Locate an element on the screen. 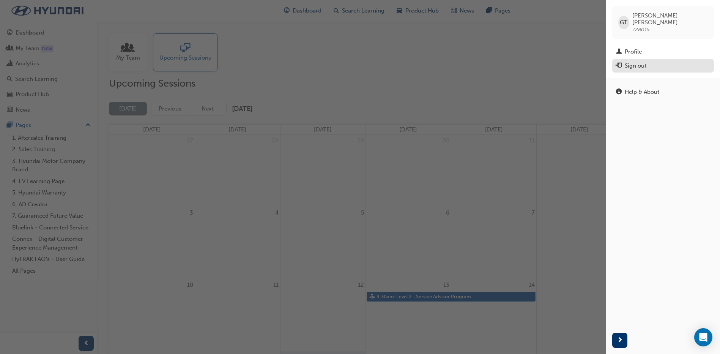  div: Open Intercom Messenger is located at coordinates (704, 337).